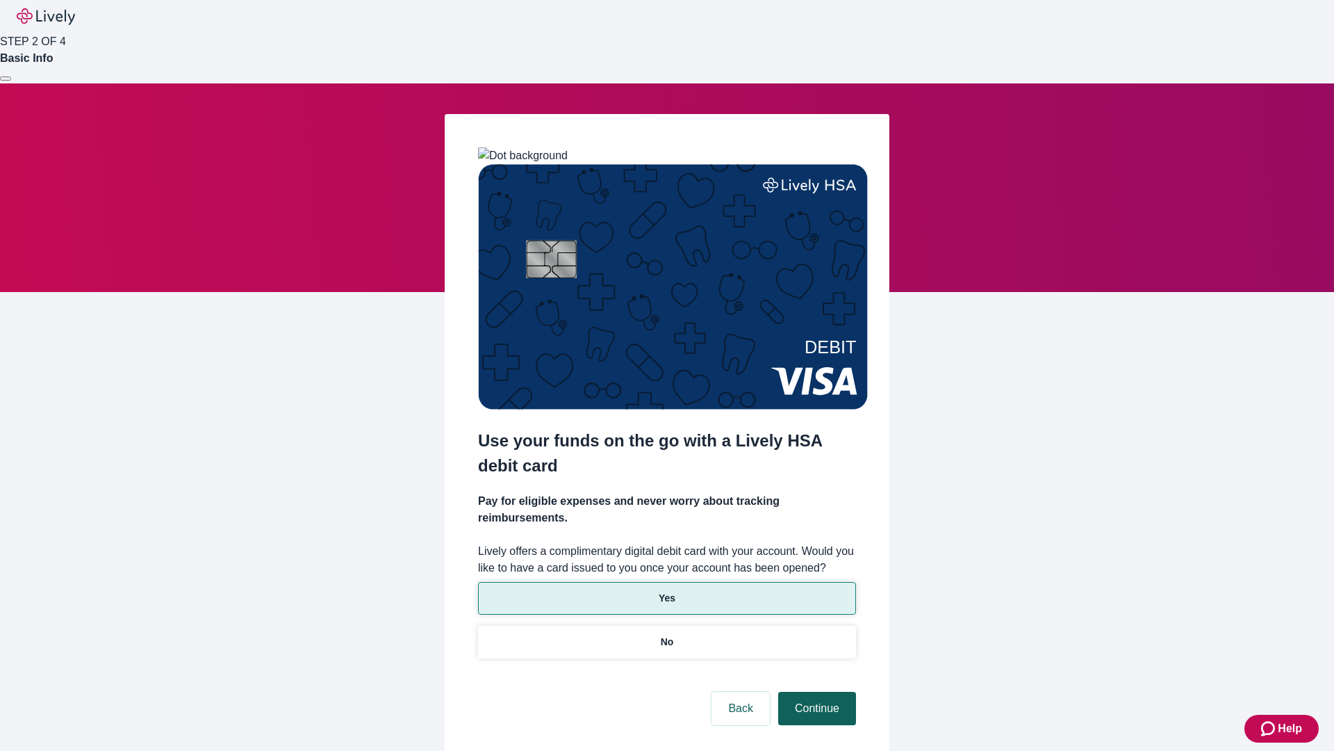  Describe the element at coordinates (673, 286) in the screenshot. I see `img: Debit card` at that location.